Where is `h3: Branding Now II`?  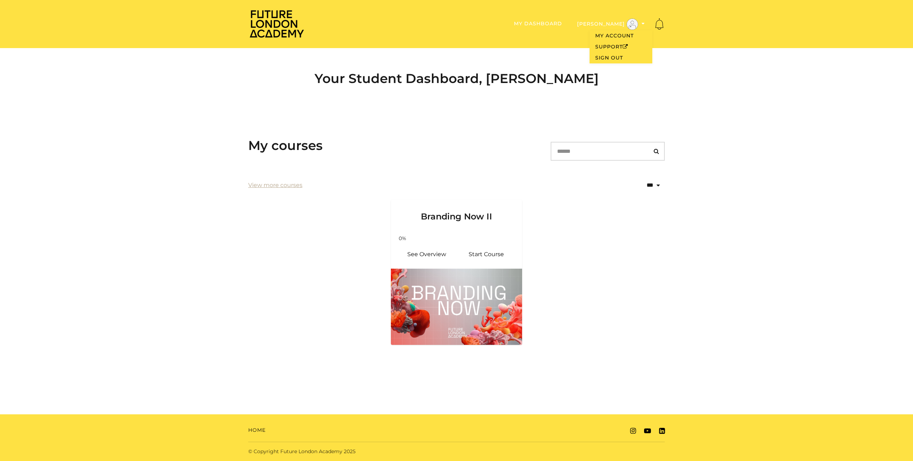 h3: Branding Now II is located at coordinates (456, 211).